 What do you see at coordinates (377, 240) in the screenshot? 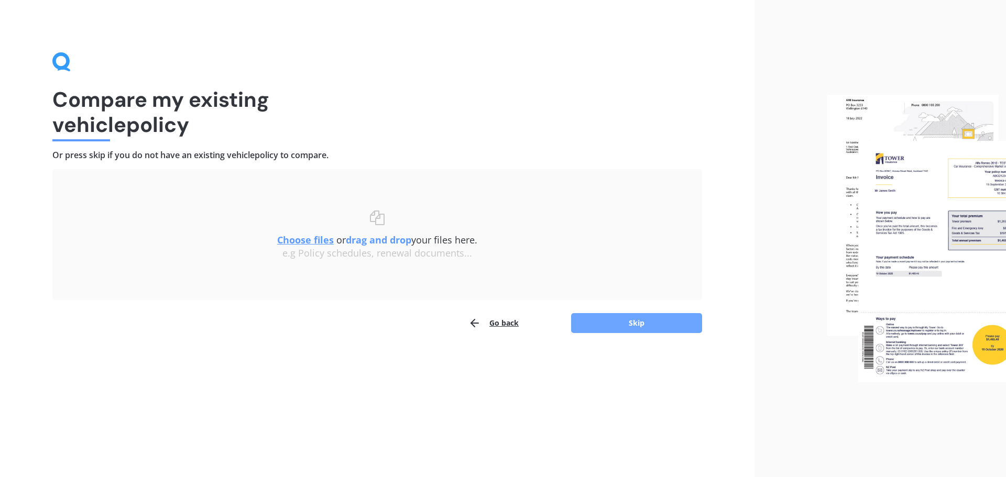
I see `span: or your files here.` at bounding box center [377, 240].